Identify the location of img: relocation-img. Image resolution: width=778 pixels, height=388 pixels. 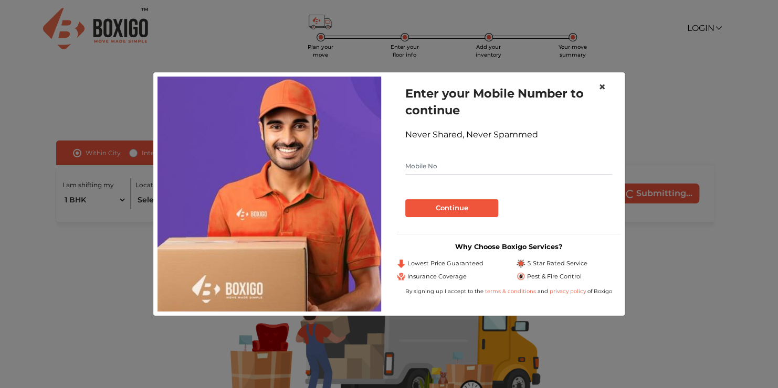
(269, 194).